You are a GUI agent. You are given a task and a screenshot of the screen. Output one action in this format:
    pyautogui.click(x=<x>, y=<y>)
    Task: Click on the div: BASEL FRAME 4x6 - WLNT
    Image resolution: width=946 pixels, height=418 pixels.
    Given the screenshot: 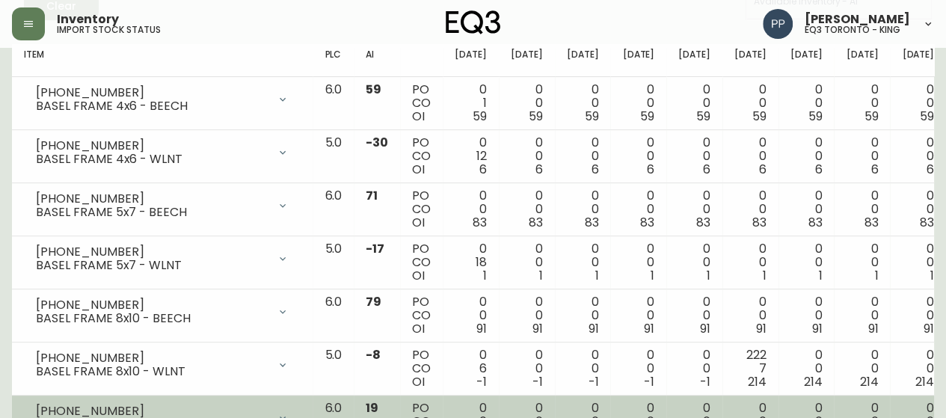 What is the action you would take?
    pyautogui.click(x=152, y=159)
    